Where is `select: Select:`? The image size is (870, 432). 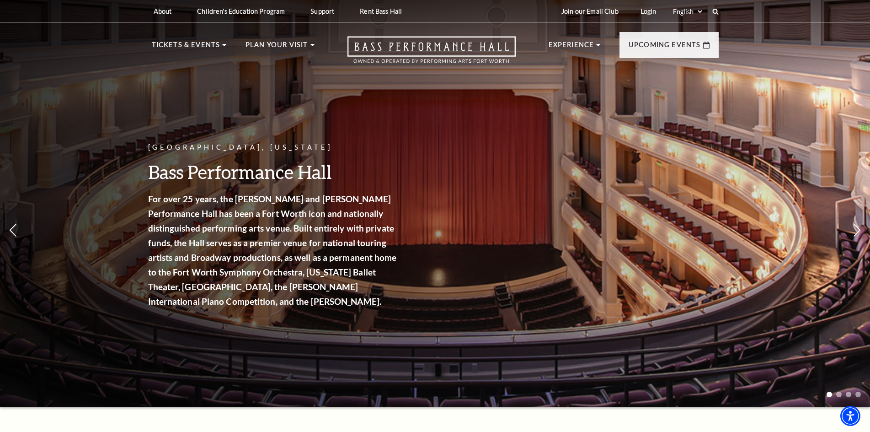 select: Select: is located at coordinates (687, 11).